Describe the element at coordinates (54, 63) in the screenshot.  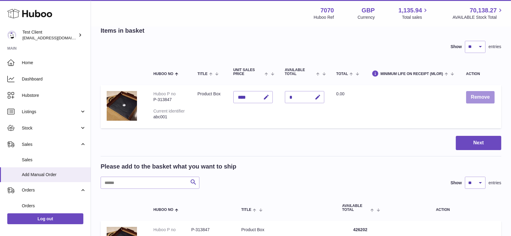
I see `span: Home` at that location.